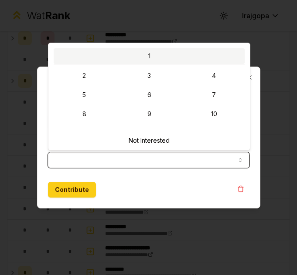 The width and height of the screenshot is (297, 275). What do you see at coordinates (149, 56) in the screenshot?
I see `span: 1` at bounding box center [149, 56].